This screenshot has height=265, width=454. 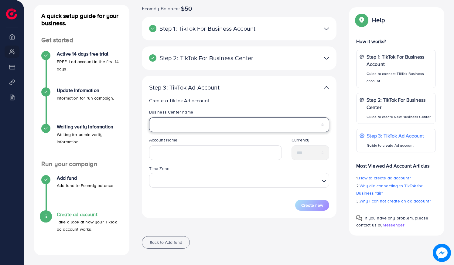 I want to click on span: If you have any problem, please contact us by, so click(x=392, y=222).